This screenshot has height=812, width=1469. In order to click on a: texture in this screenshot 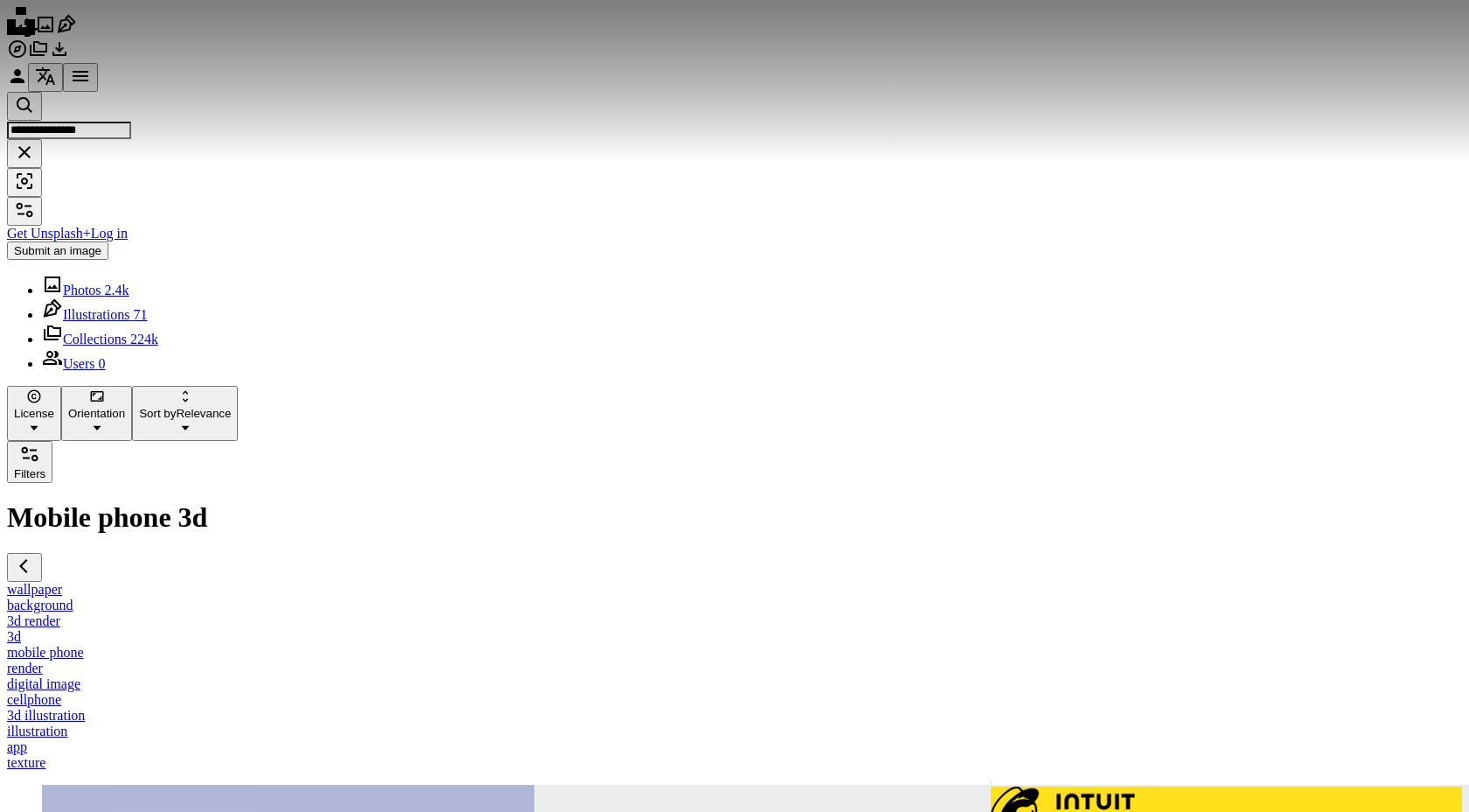, I will do `click(26, 761)`.